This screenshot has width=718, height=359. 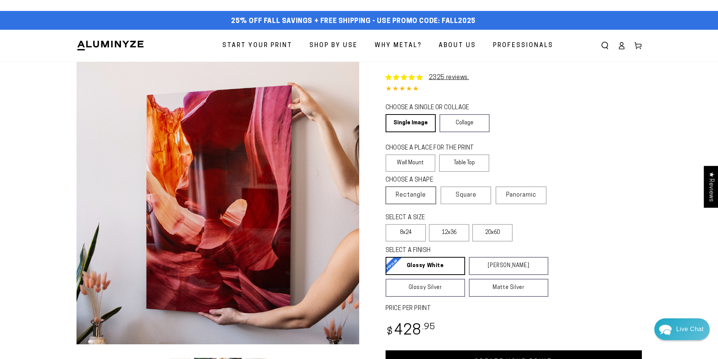 What do you see at coordinates (466, 195) in the screenshot?
I see `span: Square` at bounding box center [466, 195].